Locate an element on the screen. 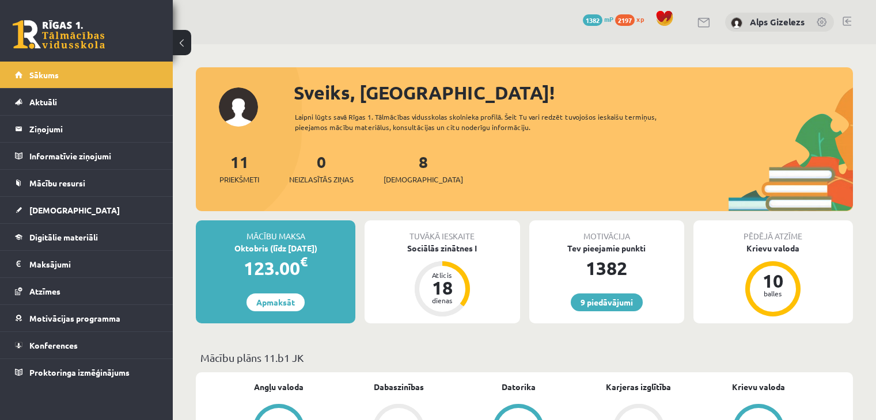 Image resolution: width=876 pixels, height=420 pixels. div: 10 is located at coordinates (773, 281).